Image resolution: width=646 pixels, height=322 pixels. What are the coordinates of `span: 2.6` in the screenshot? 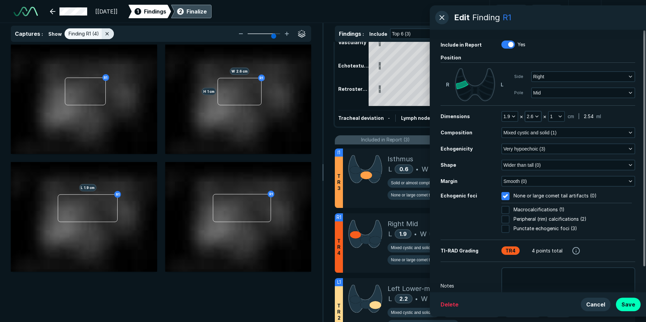 It's located at (530, 117).